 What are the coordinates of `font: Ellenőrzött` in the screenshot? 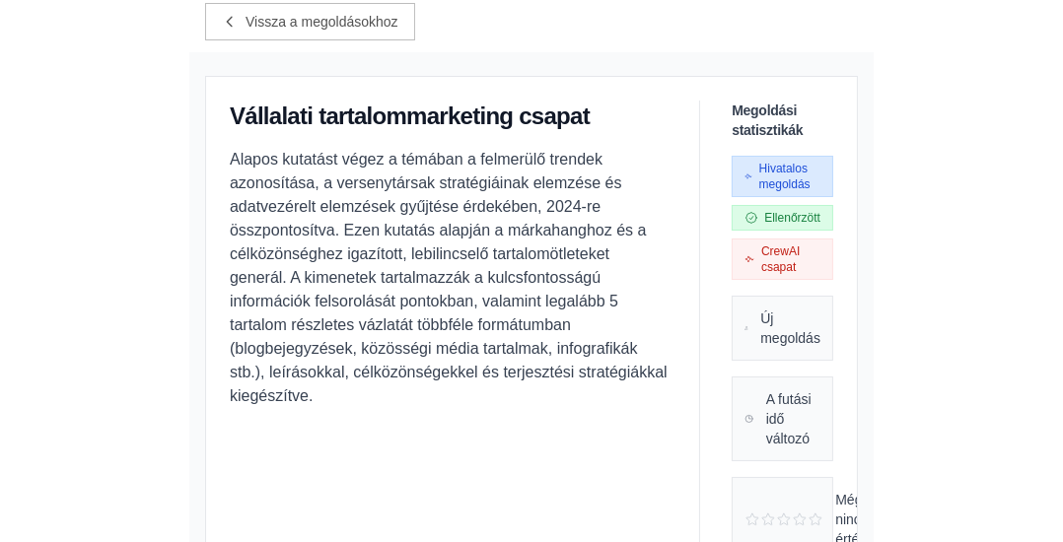 It's located at (792, 218).